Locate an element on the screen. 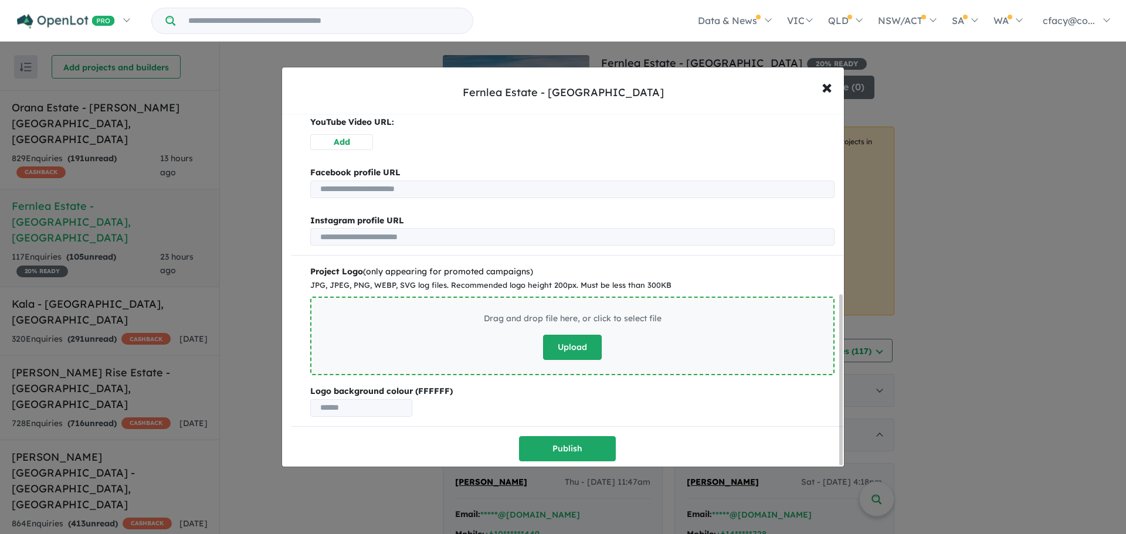  p: YouTube Video URL: is located at coordinates (573, 123).